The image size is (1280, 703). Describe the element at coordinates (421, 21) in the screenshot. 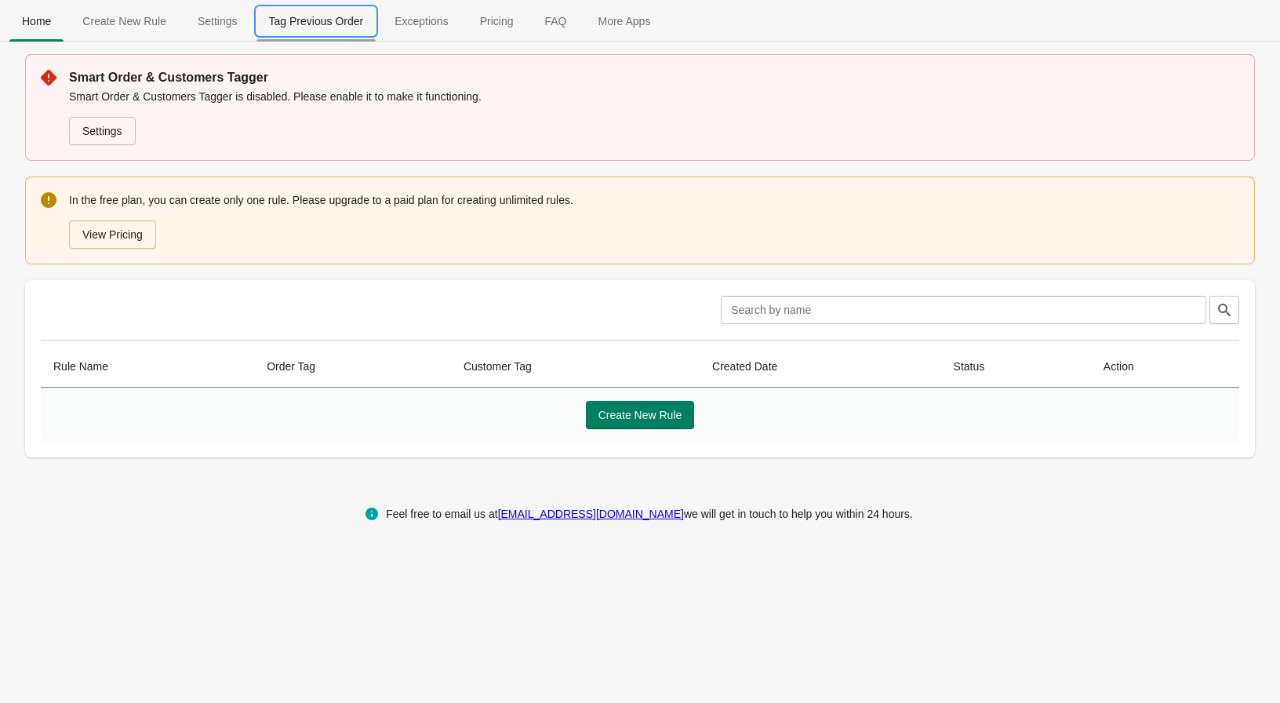

I see `span: Exceptions` at that location.